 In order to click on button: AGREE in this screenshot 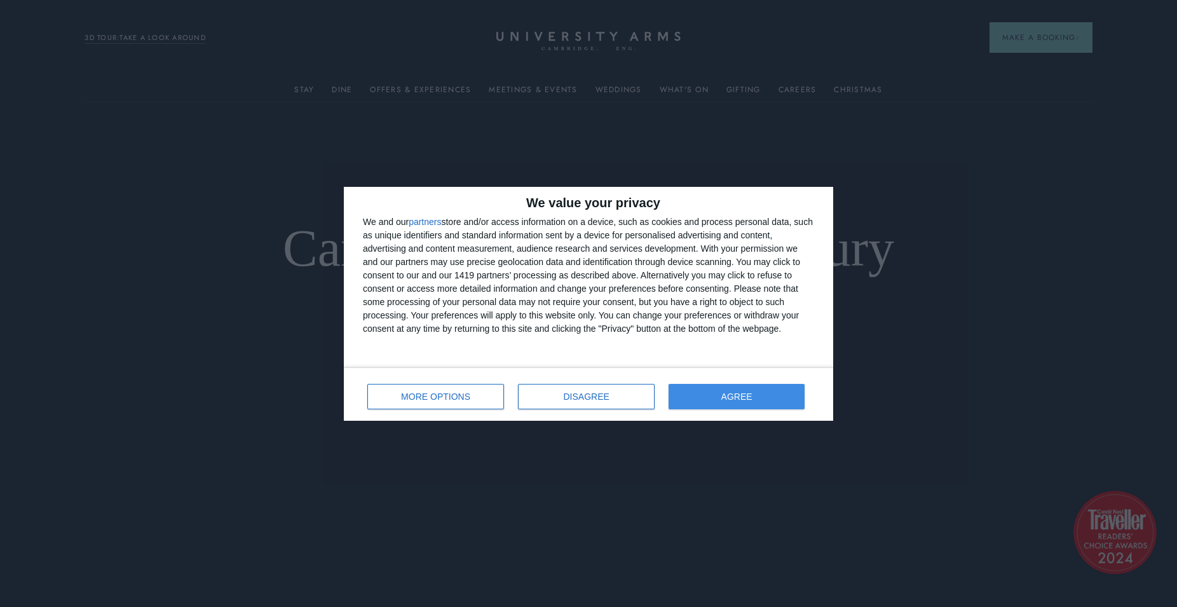, I will do `click(736, 396)`.